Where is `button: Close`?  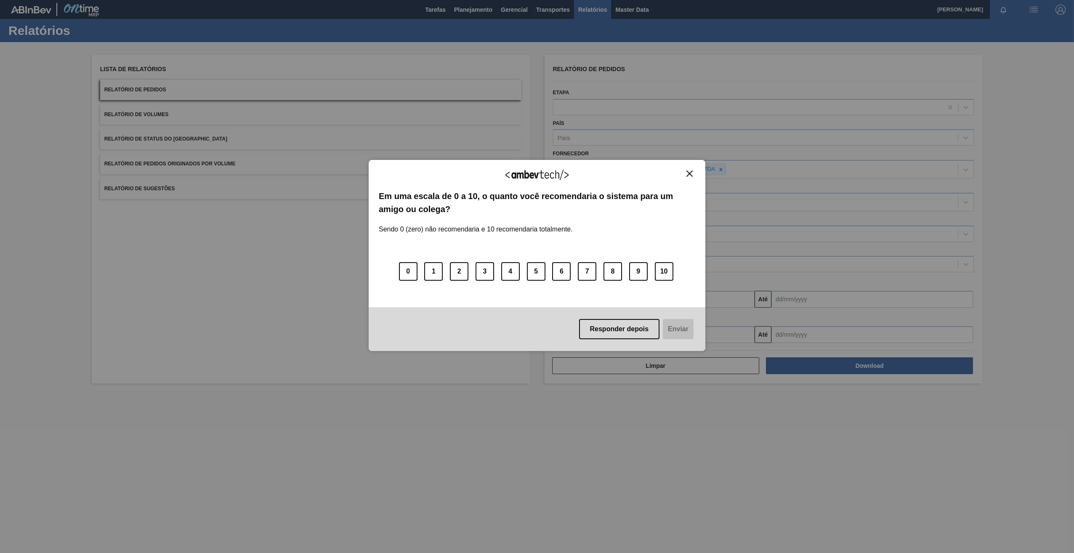
button: Close is located at coordinates (689, 173).